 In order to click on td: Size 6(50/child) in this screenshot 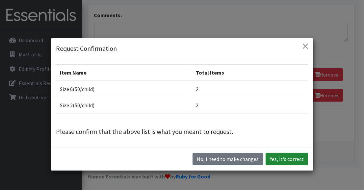, I will do `click(124, 89)`.